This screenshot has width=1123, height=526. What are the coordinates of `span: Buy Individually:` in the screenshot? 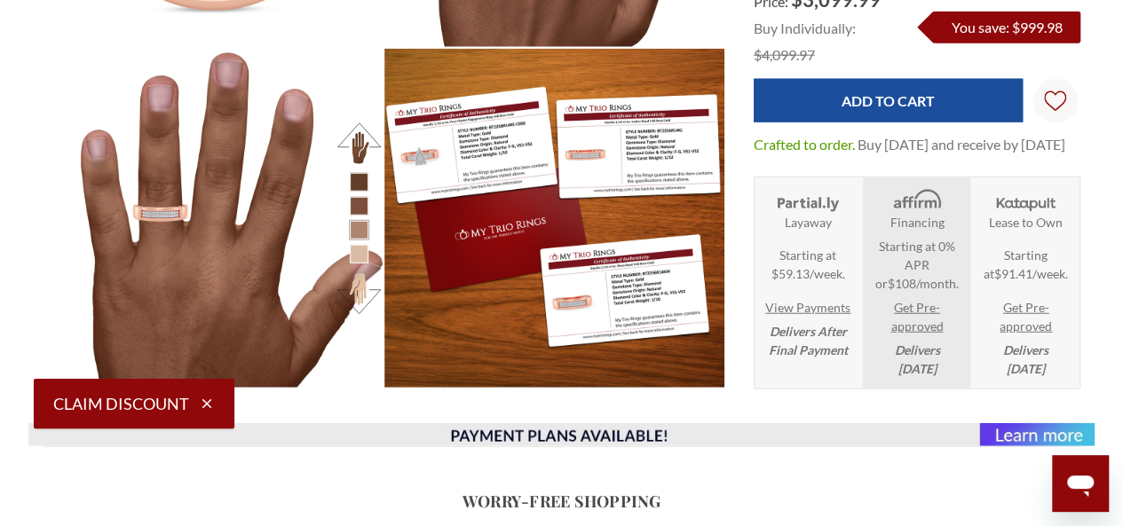 It's located at (804, 28).